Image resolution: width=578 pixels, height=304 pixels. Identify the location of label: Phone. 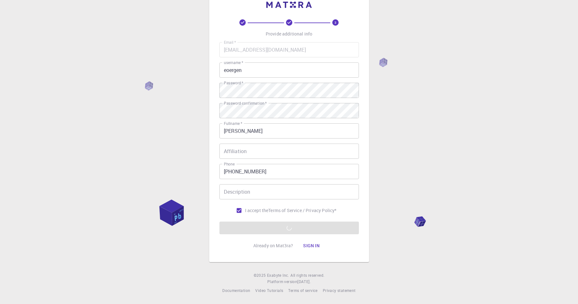
(229, 164).